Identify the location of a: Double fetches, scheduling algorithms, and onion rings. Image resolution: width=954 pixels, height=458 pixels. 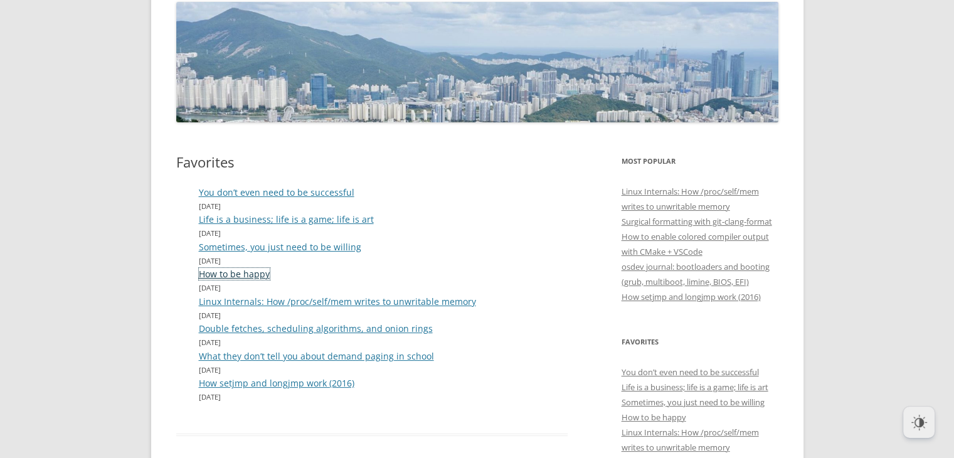
(316, 328).